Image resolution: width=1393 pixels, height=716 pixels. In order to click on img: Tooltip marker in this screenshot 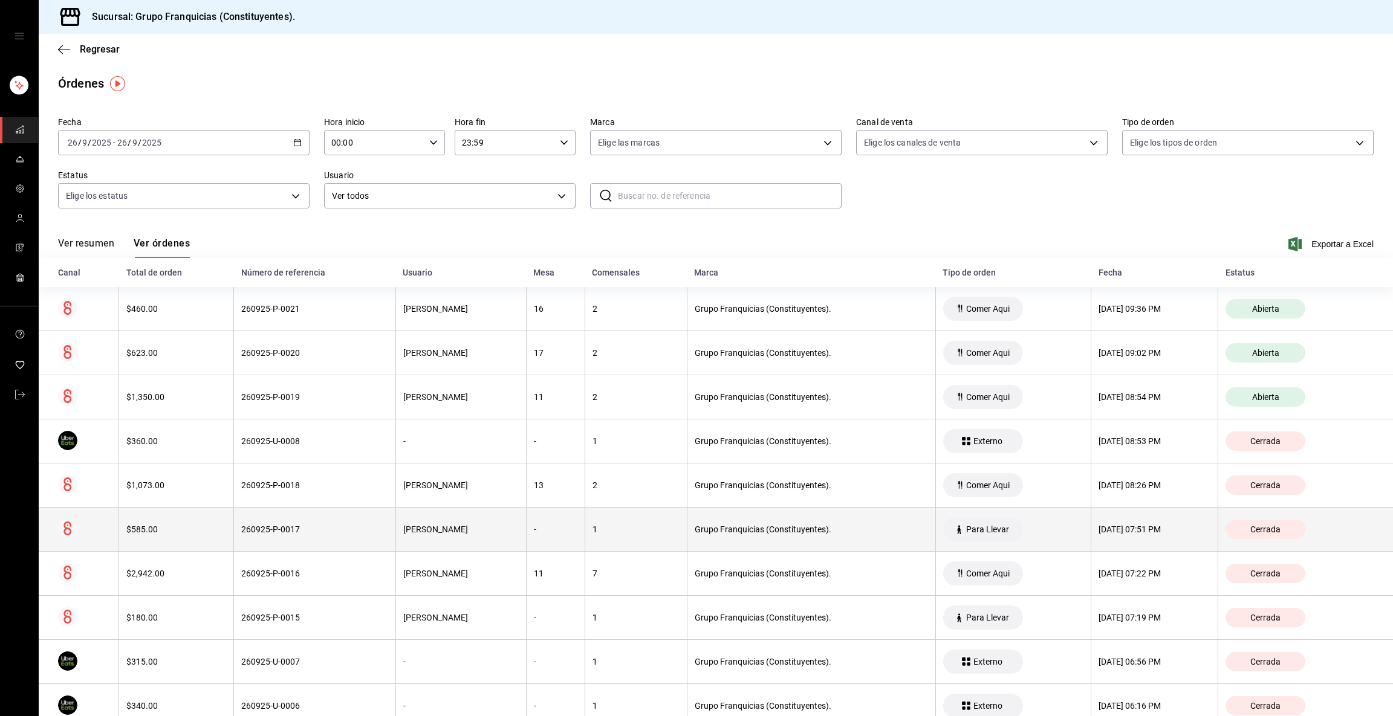, I will do `click(117, 83)`.